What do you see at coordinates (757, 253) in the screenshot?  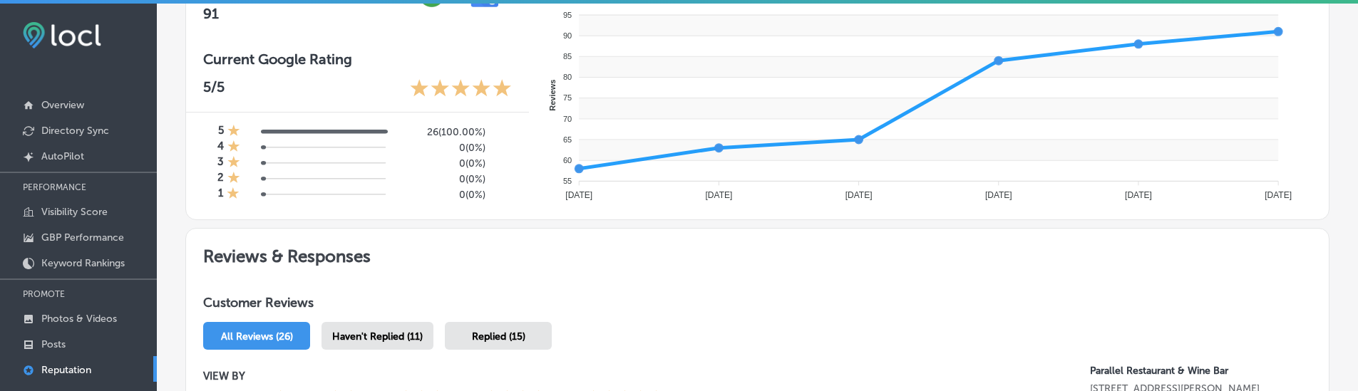 I see `h2: Reviews & Responses` at bounding box center [757, 253].